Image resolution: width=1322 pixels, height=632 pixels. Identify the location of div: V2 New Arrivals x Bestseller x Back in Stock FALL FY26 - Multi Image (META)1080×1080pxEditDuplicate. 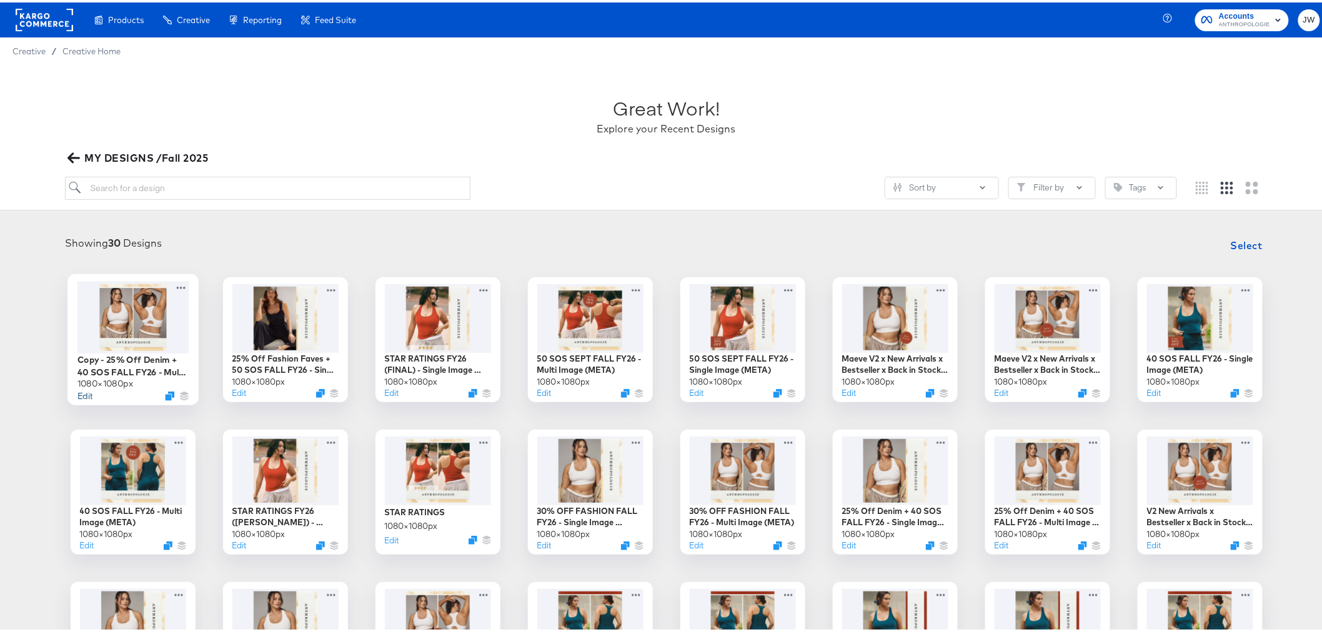
(1200, 490).